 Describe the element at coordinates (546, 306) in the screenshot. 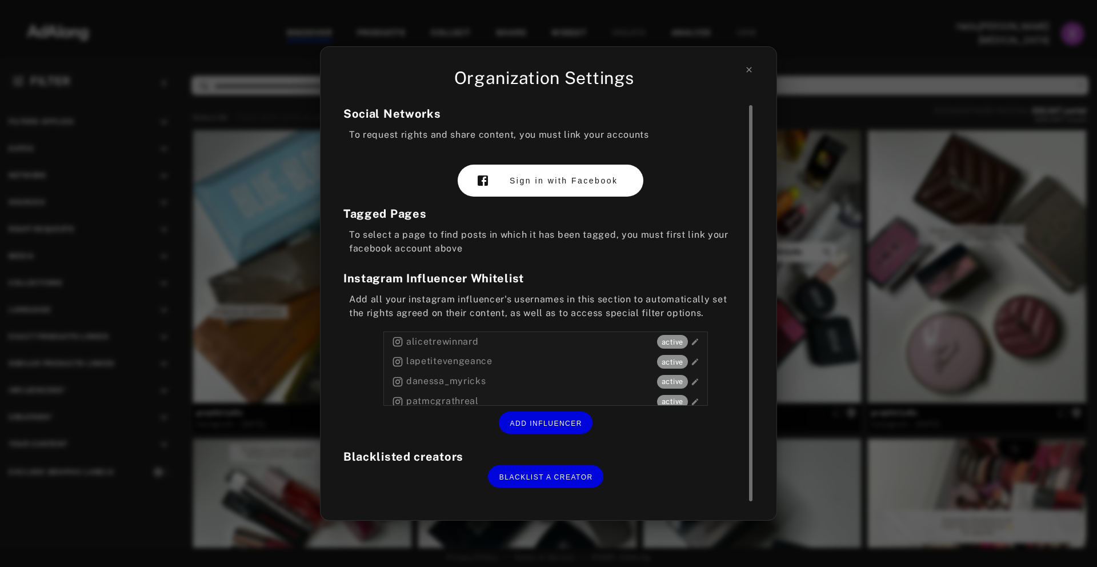

I see `div: Add all your instagram influencer's usernames in this section to automatically set the rights agr...` at that location.